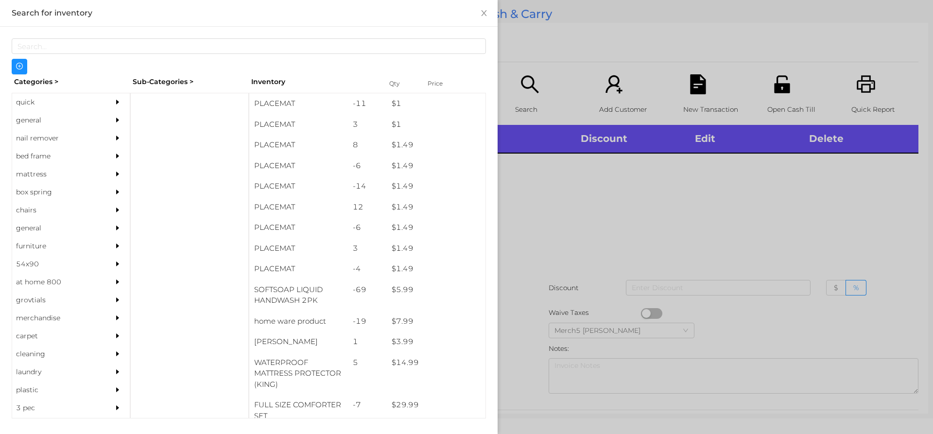 The image size is (933, 434). What do you see at coordinates (56, 246) in the screenshot?
I see `div: furniture` at bounding box center [56, 246].